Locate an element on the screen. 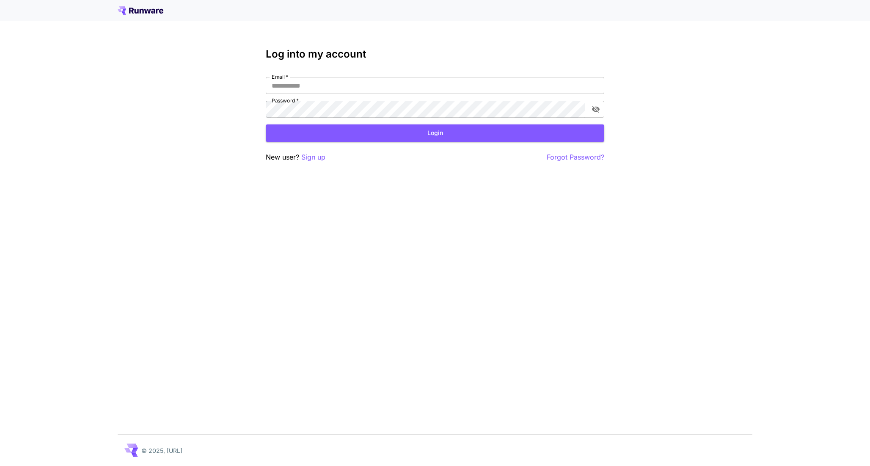 The image size is (870, 466). label: Password is located at coordinates (285, 100).